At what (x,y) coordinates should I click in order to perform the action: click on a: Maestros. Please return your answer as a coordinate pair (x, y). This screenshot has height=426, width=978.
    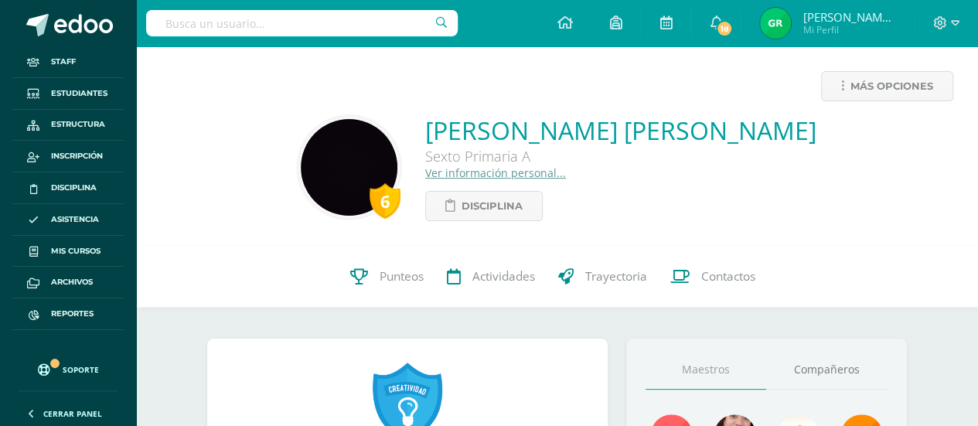
    Looking at the image, I should click on (706, 369).